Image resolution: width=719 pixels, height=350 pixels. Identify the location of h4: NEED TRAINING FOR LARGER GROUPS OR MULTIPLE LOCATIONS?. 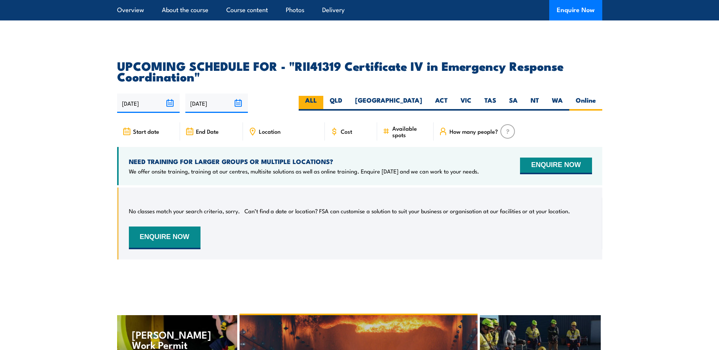
(304, 161).